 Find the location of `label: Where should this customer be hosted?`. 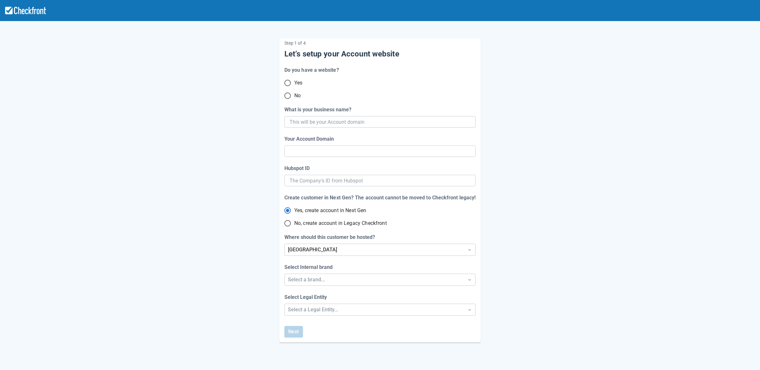

label: Where should this customer be hosted? is located at coordinates (331, 237).